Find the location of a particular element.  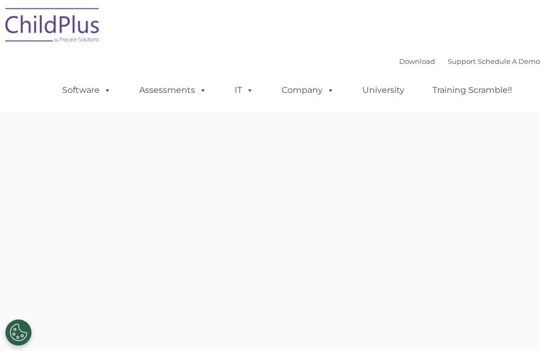

a: Support is located at coordinates (462, 61).